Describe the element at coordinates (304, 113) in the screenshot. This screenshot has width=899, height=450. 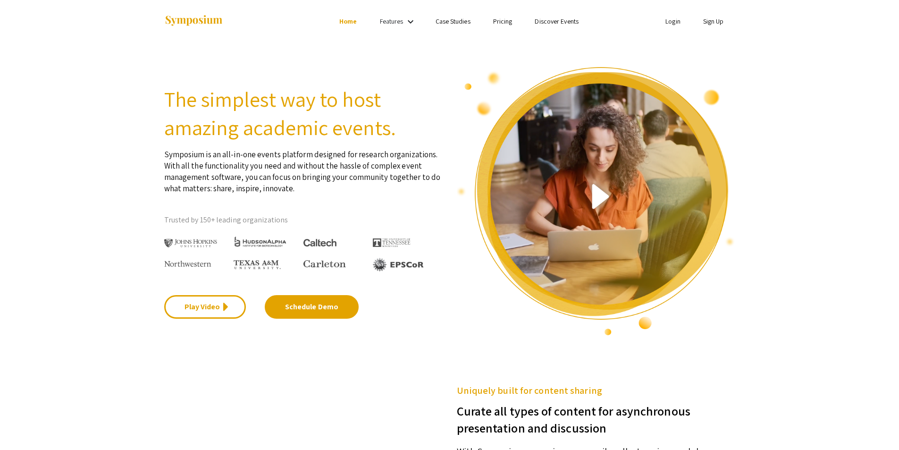
I see `h2: The simplest way to host amazing academic events.` at that location.